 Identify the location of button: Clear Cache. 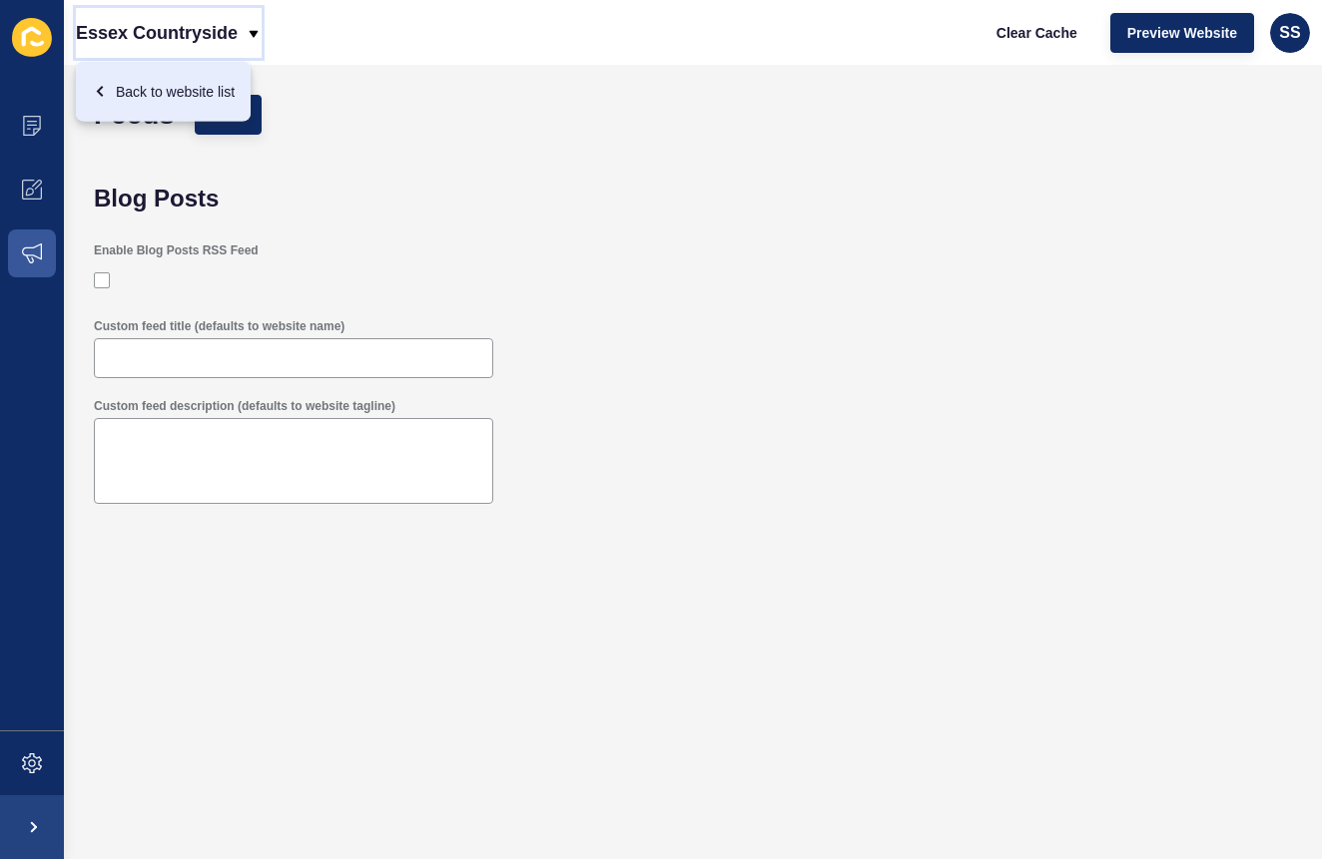
(1036, 33).